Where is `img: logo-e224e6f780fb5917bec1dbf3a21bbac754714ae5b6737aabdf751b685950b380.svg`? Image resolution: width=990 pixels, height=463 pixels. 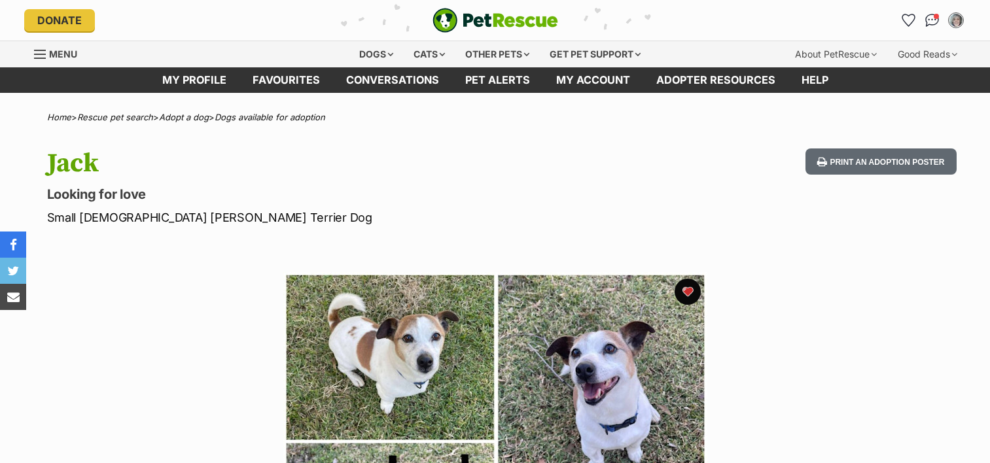
img: logo-e224e6f780fb5917bec1dbf3a21bbac754714ae5b6737aabdf751b685950b380.svg is located at coordinates (495, 20).